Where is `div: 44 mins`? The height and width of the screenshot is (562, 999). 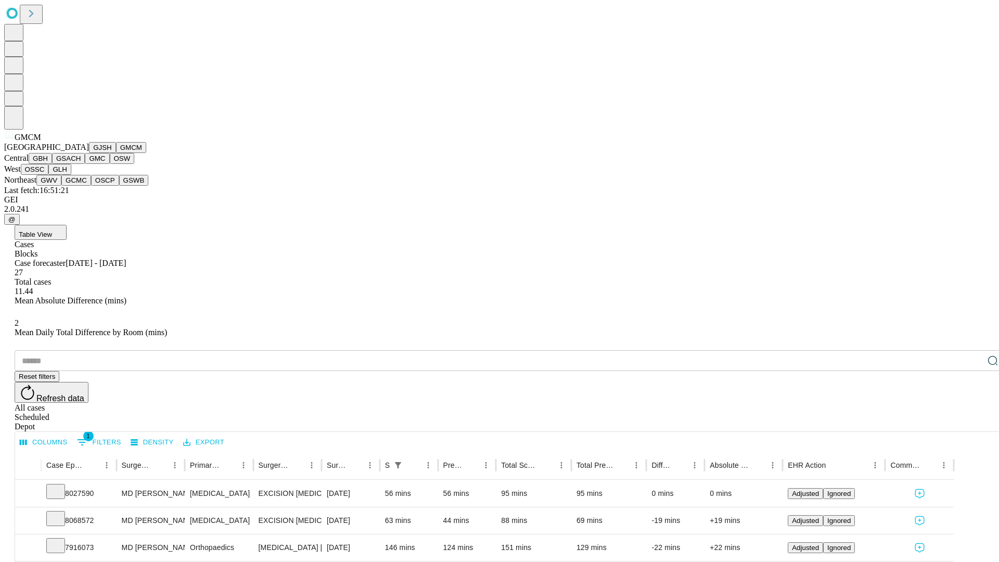
div: 44 mins is located at coordinates (467, 520).